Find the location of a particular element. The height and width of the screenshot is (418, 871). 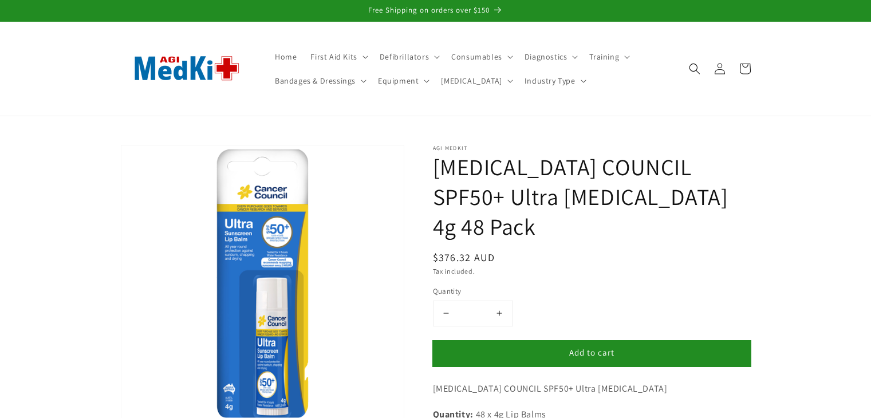

label: Quantity is located at coordinates (539, 291).